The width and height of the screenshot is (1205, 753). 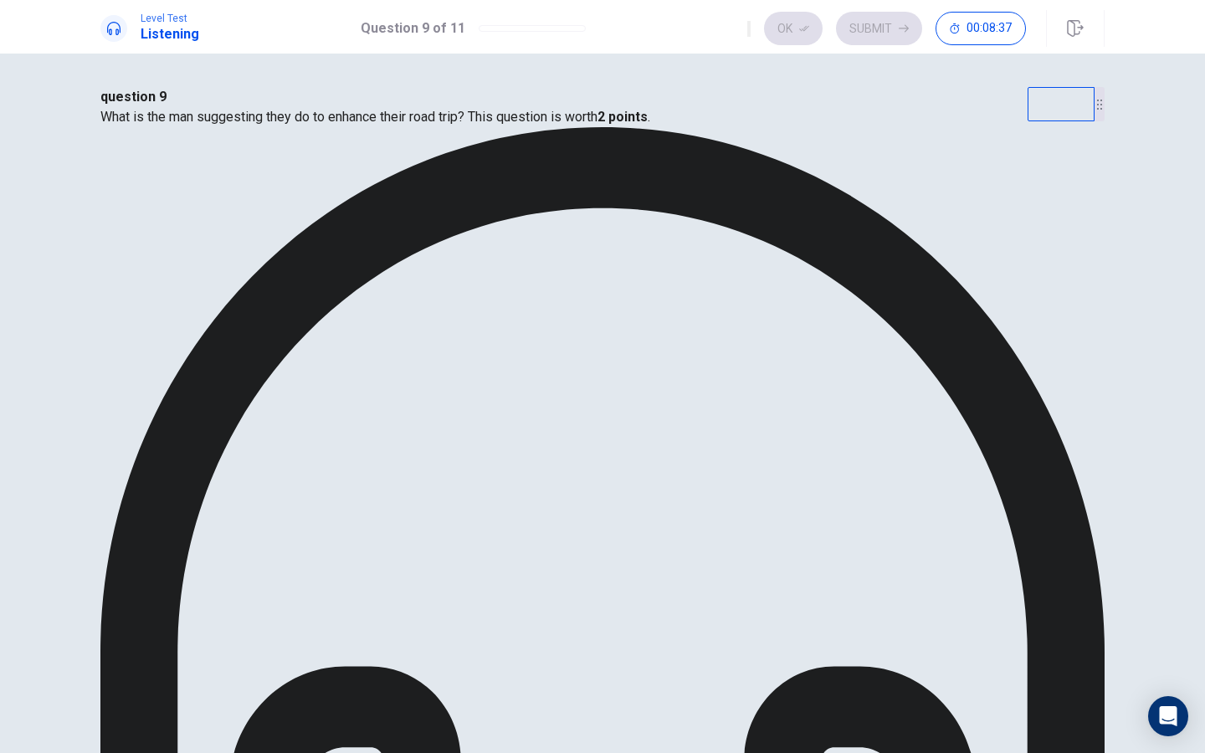 I want to click on h4: question 9, so click(x=603, y=97).